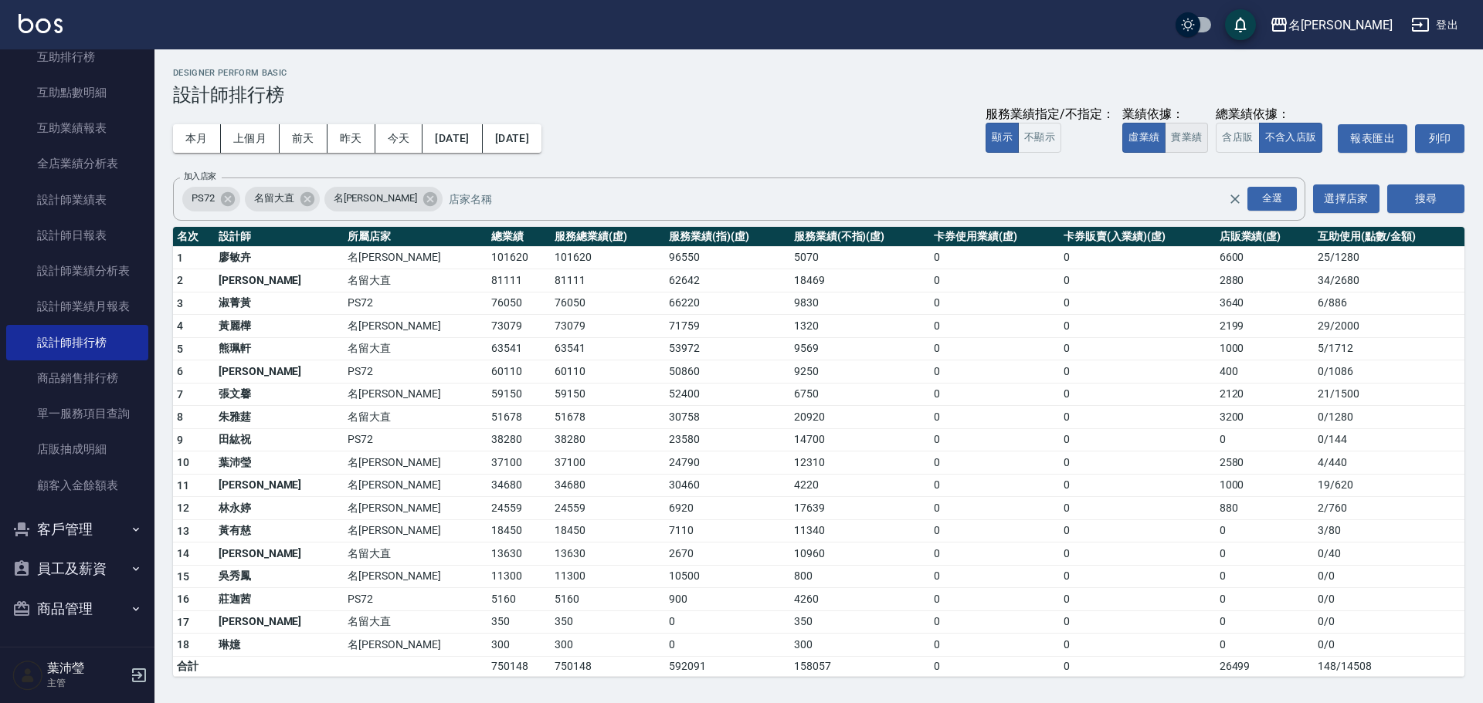 The image size is (1483, 703). What do you see at coordinates (727, 440) in the screenshot?
I see `td: 23580` at bounding box center [727, 440].